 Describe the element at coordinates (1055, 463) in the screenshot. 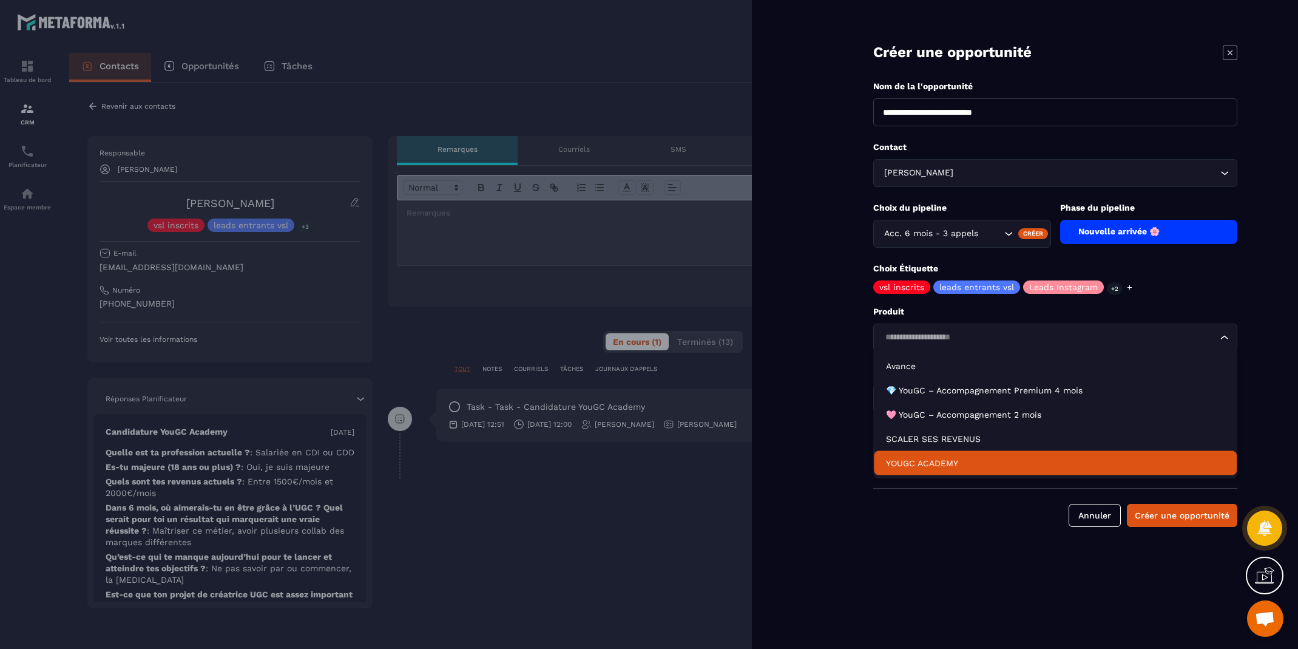

I see `p: YOUGC ACADEMY` at that location.